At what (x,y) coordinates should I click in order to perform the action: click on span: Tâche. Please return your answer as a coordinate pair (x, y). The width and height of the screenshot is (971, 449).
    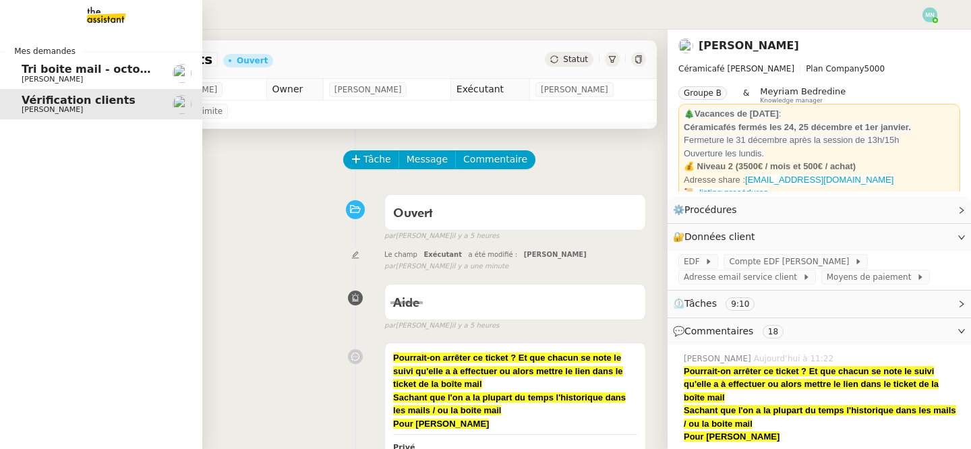
    Looking at the image, I should click on (377, 159).